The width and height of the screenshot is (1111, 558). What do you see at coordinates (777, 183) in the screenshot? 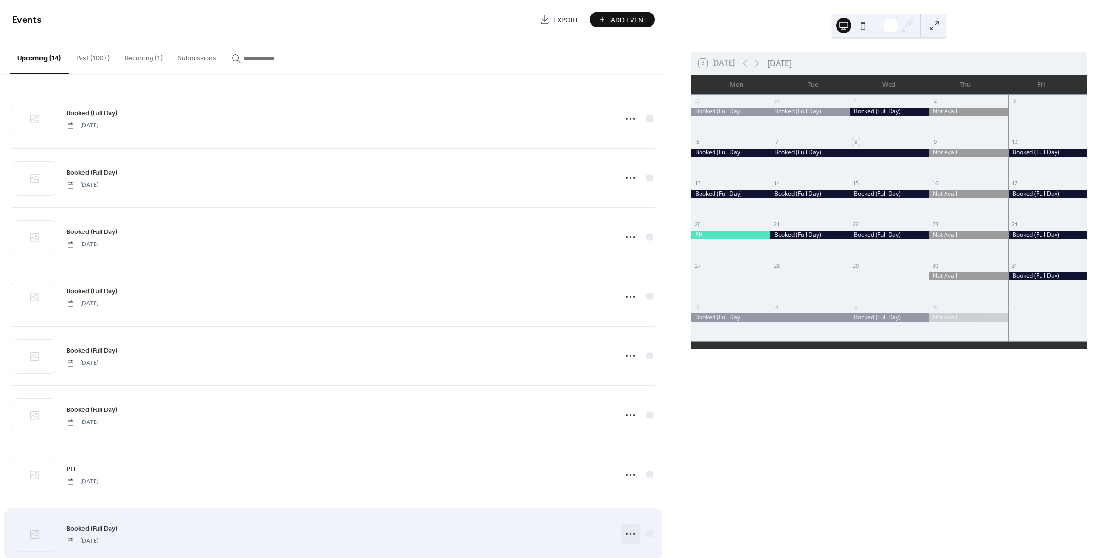
I see `div: 14` at bounding box center [777, 183].